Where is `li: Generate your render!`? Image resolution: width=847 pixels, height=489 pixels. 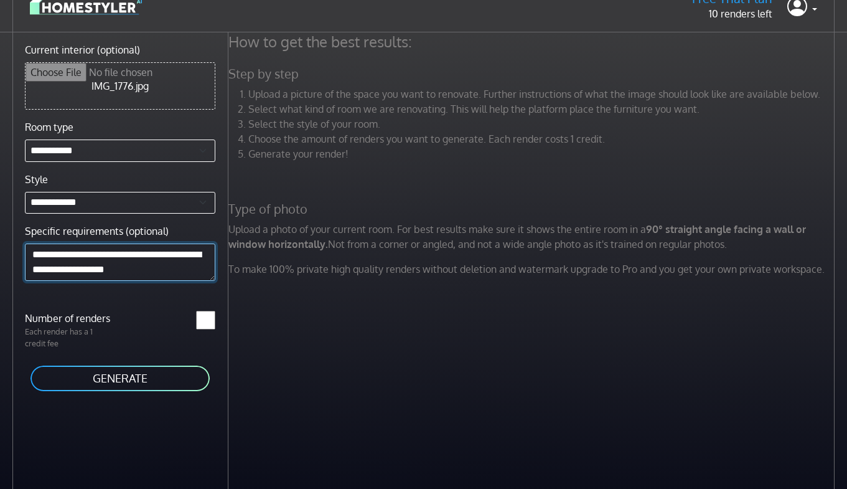
li: Generate your render! is located at coordinates (543, 154).